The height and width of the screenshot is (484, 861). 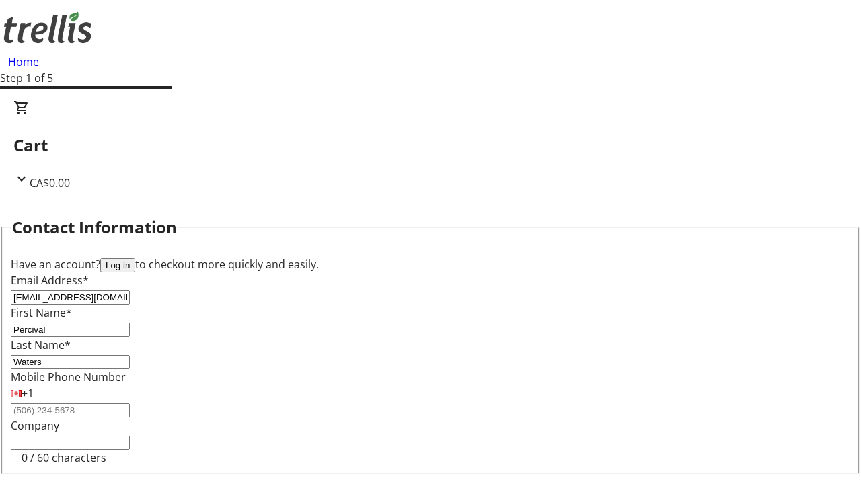 I want to click on label: Company, so click(x=35, y=426).